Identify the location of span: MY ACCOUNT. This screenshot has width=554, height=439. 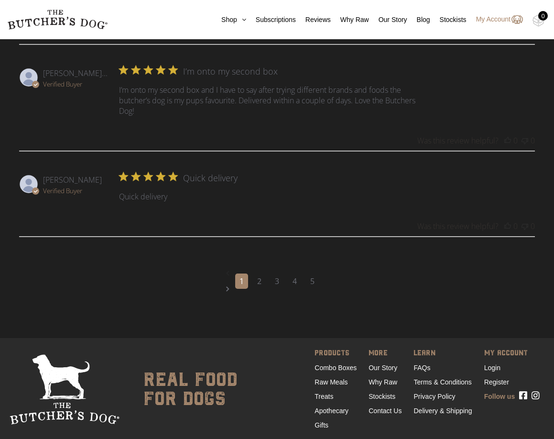
(512, 354).